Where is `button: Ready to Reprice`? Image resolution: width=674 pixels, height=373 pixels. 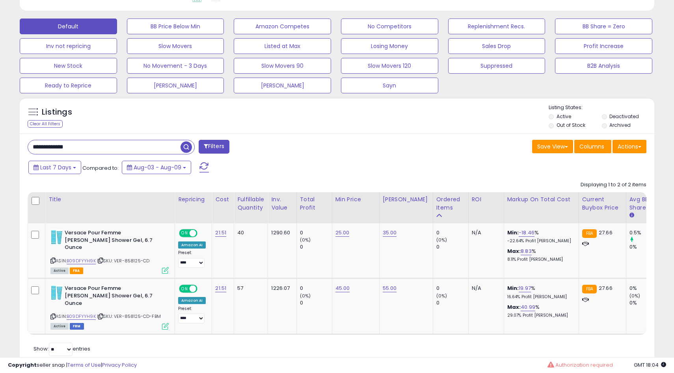 button: Ready to Reprice is located at coordinates (68, 85).